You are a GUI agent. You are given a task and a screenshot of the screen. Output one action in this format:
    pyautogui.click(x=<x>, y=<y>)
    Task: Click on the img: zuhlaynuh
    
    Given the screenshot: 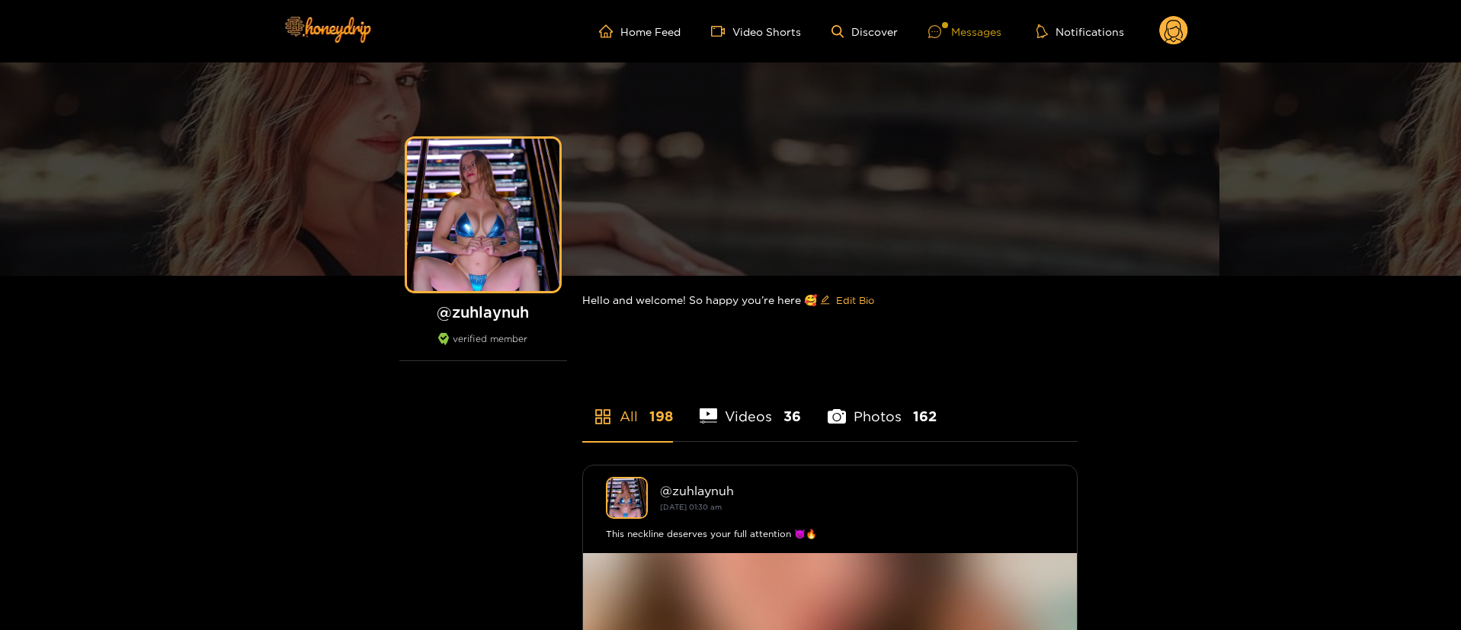 What is the action you would take?
    pyautogui.click(x=626, y=498)
    